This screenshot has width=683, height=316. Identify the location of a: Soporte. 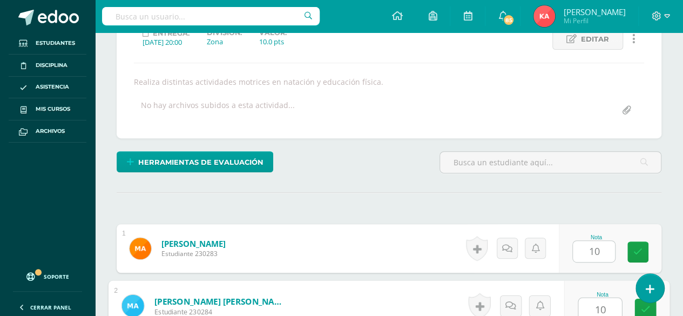
(48, 275).